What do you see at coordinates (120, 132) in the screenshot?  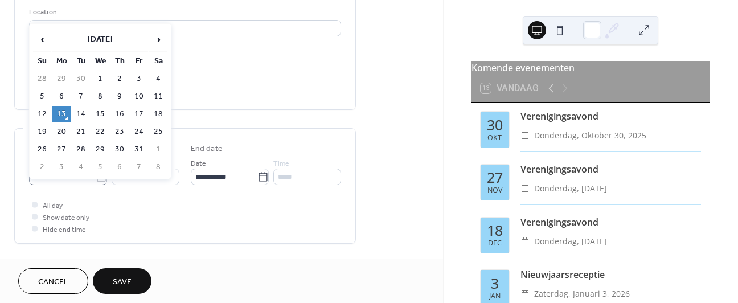 I see `td: 23` at bounding box center [120, 132].